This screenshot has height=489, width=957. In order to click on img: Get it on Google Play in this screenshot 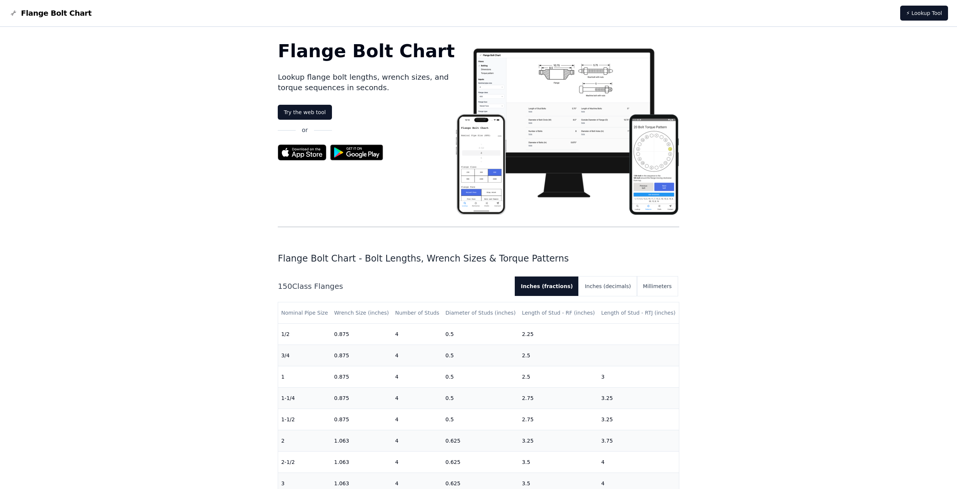, I will do `click(357, 152)`.